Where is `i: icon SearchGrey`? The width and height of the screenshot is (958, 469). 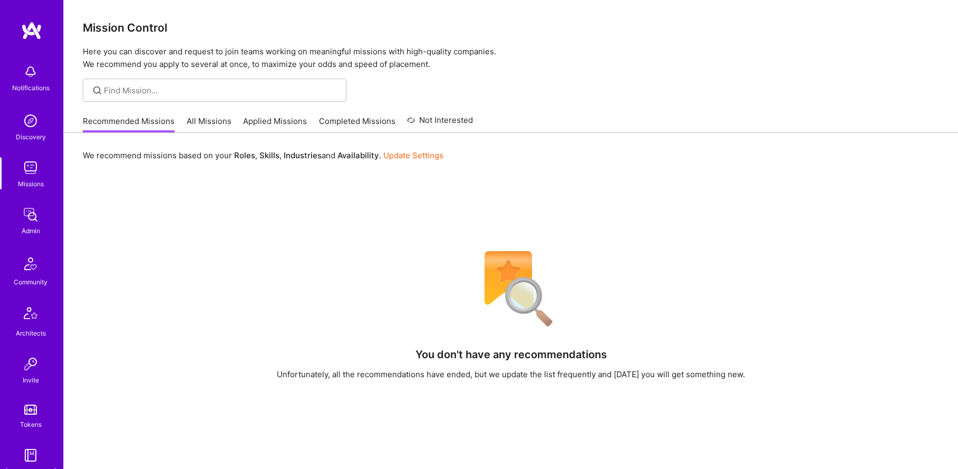 i: icon SearchGrey is located at coordinates (97, 90).